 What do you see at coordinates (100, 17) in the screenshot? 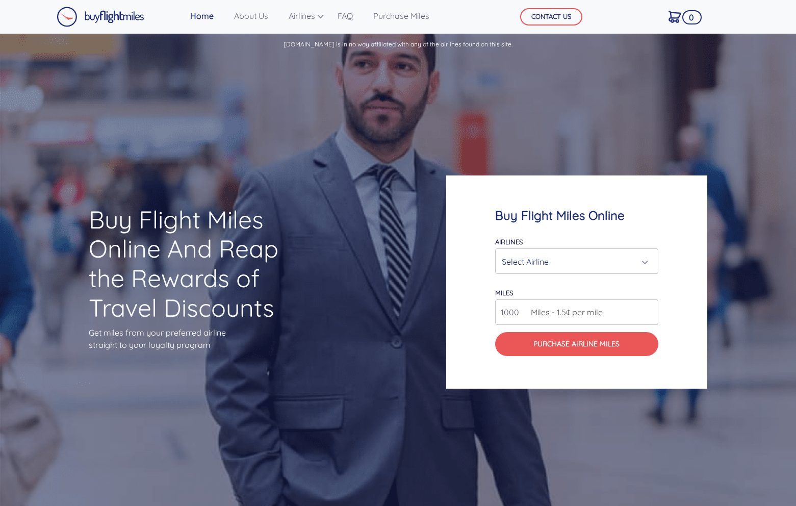
I see `img: Buy Flight Miles Logo` at bounding box center [100, 17].